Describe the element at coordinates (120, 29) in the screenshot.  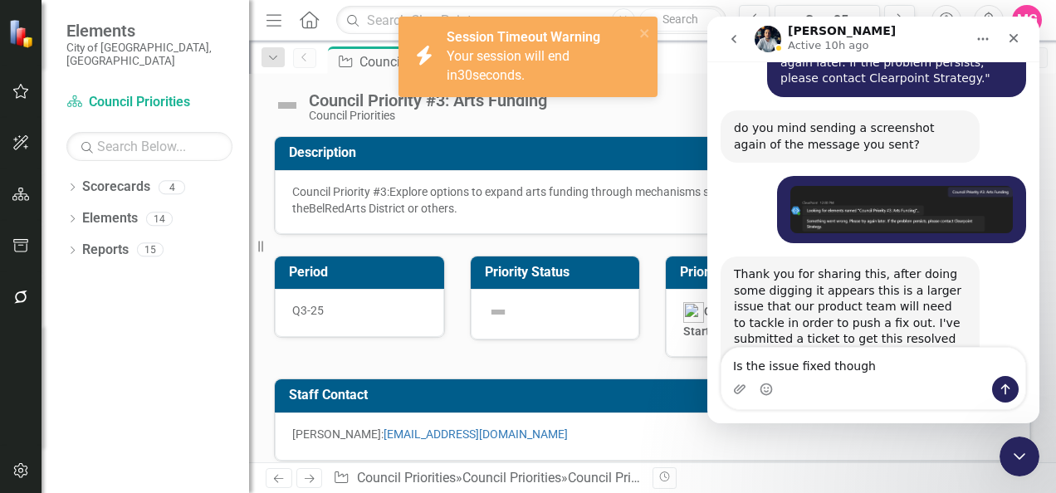
I see `p: Active 10h ago` at that location.